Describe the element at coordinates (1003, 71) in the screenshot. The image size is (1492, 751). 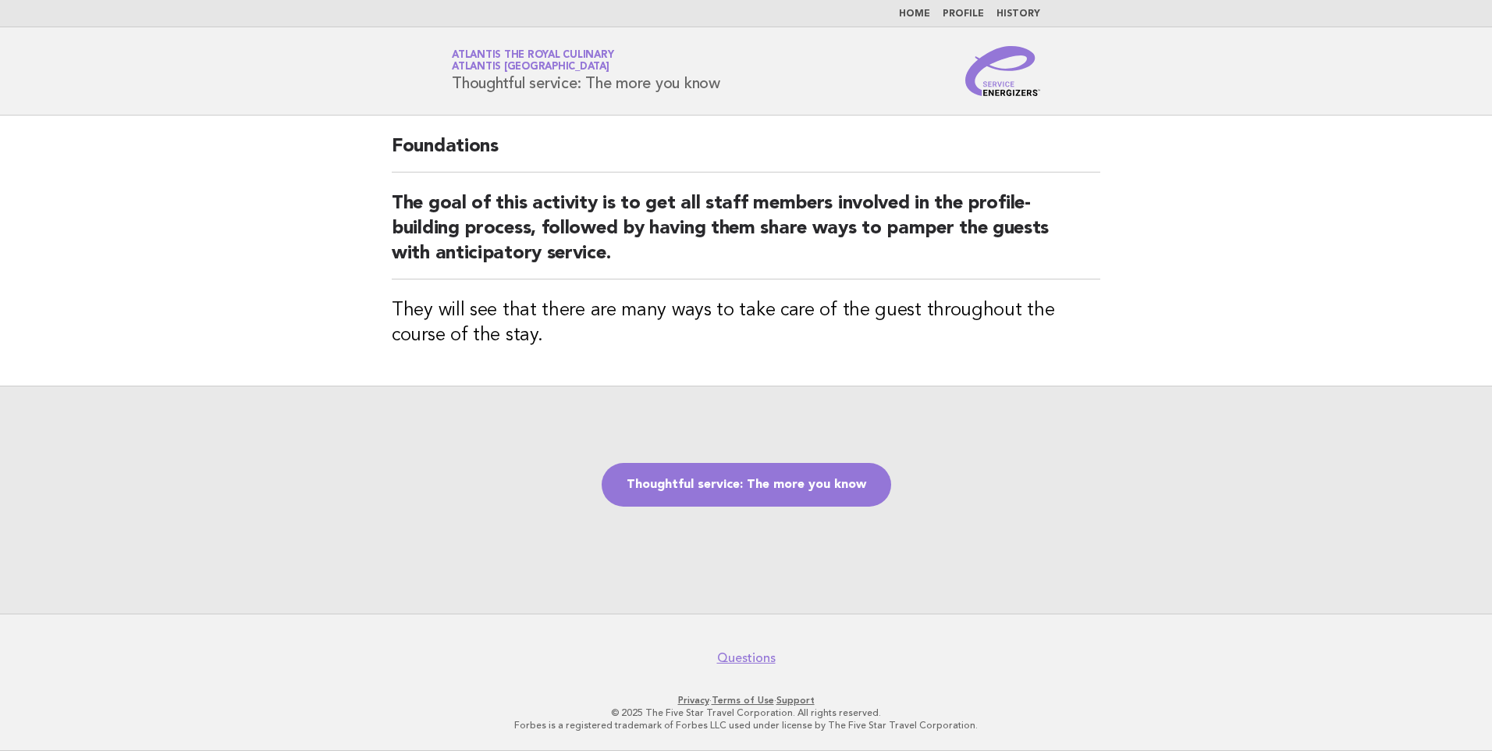
I see `img: Service Energizers` at that location.